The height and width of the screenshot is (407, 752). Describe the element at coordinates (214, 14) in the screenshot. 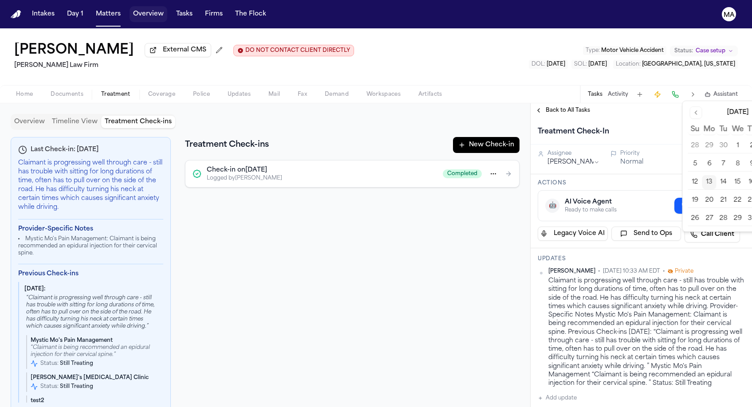

I see `a: Firms` at that location.